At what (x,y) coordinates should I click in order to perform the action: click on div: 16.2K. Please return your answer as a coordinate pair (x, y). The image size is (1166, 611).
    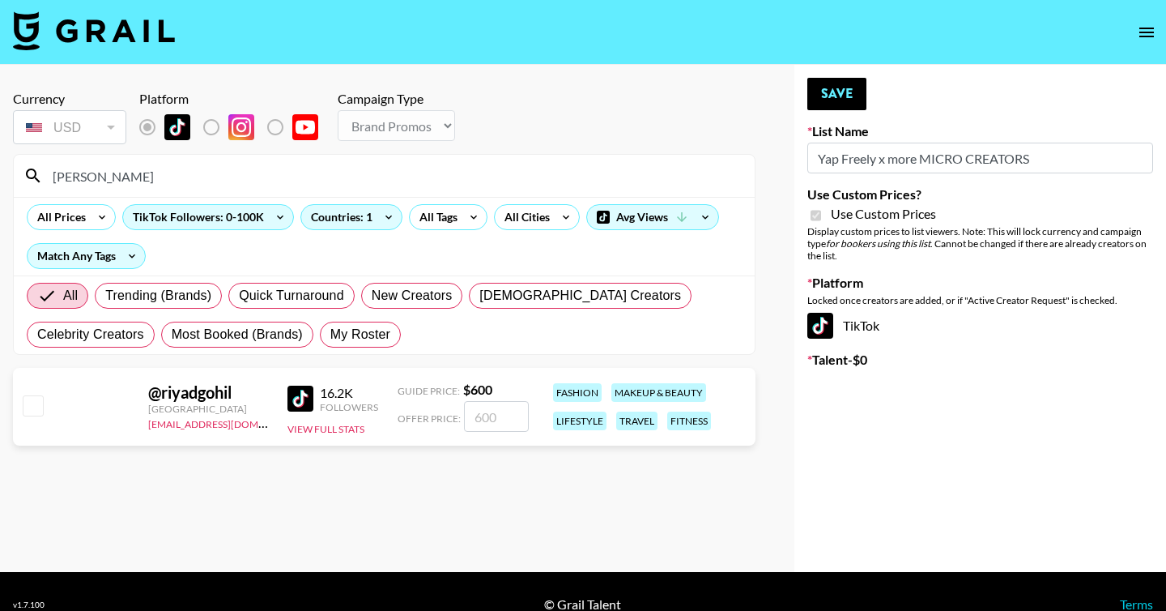
    Looking at the image, I should click on (349, 393).